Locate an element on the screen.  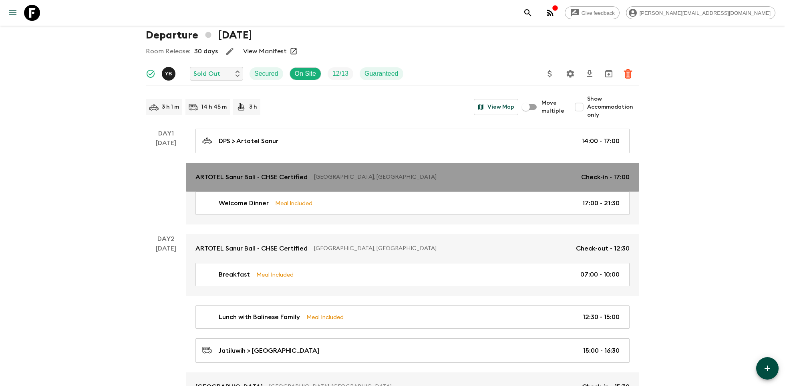
p: 17:00 - 21:30 is located at coordinates (601, 203).